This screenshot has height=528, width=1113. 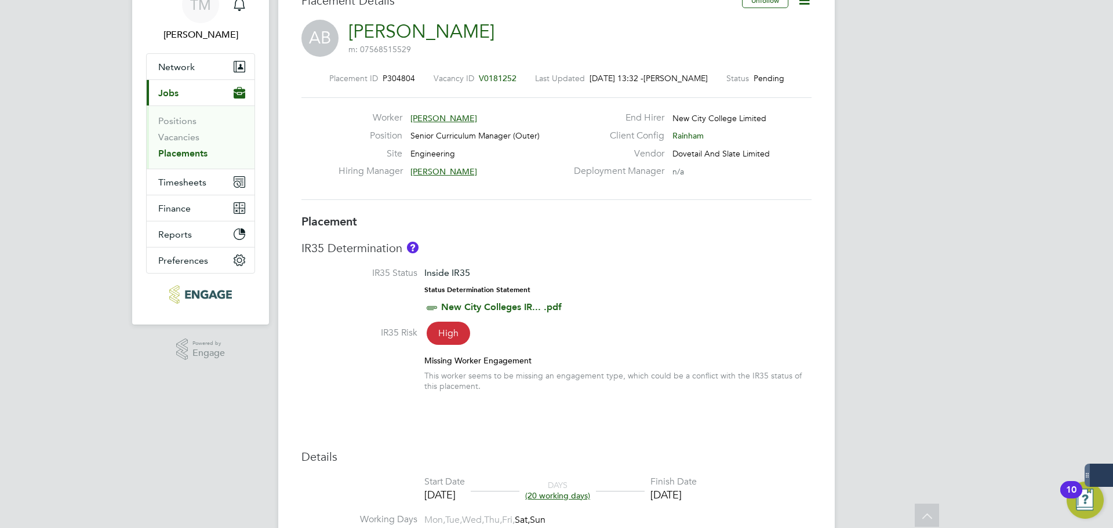 I want to click on span: Sun, so click(x=537, y=520).